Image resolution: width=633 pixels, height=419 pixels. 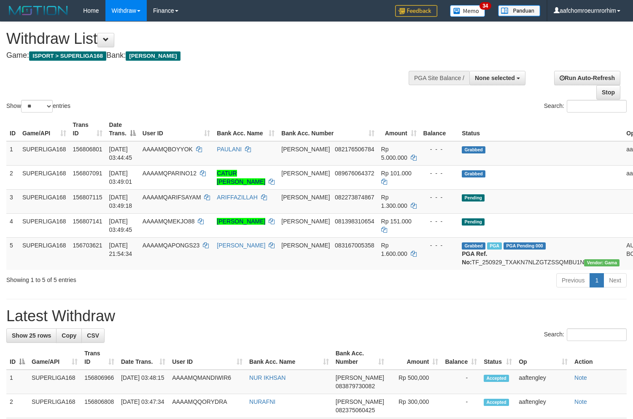 What do you see at coordinates (354, 149) in the screenshot?
I see `span: Copy 082176506784 to clipboard` at bounding box center [354, 149].